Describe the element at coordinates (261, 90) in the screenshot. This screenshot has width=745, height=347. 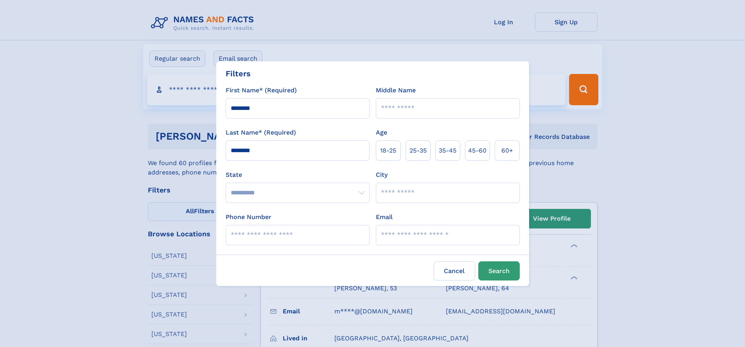
I see `label: First Name* (Required)` at that location.